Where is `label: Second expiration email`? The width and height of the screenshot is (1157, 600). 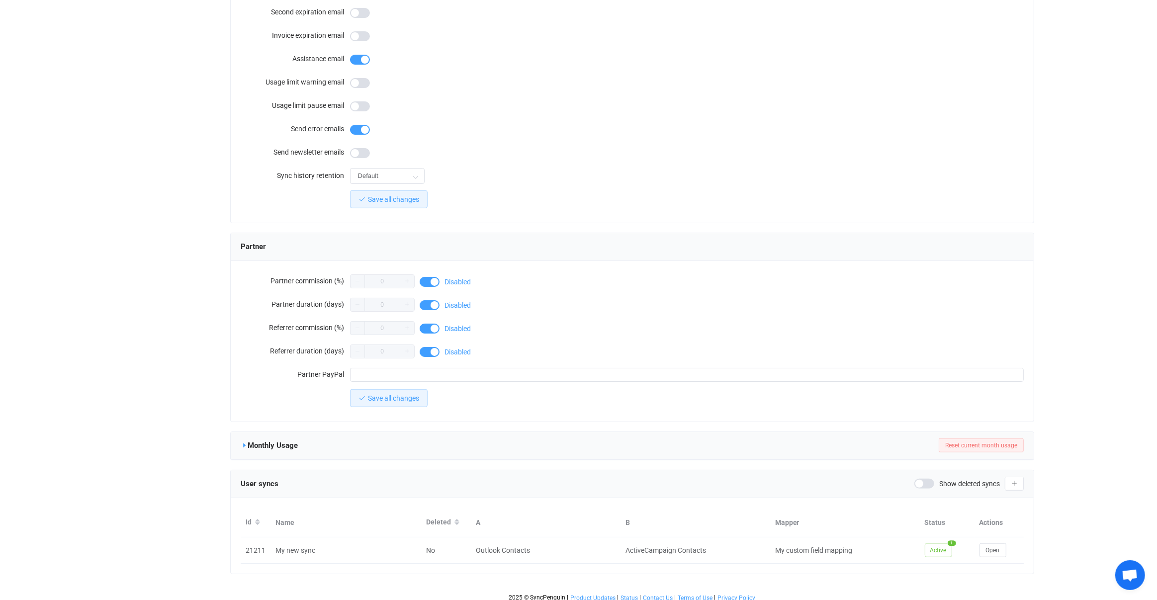
label: Second expiration email is located at coordinates (295, 12).